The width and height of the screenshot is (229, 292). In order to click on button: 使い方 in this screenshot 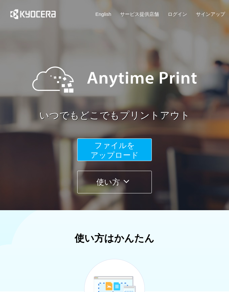, I will do `click(114, 182)`.